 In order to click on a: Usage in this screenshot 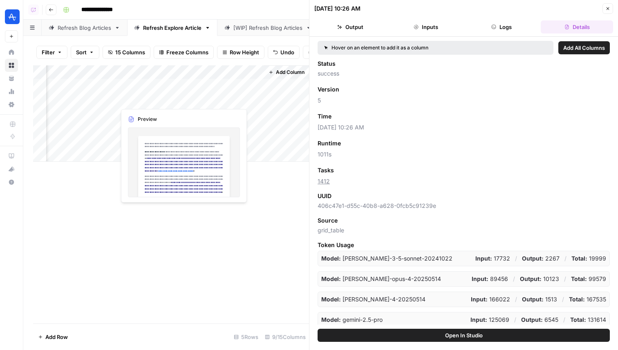, I will do `click(11, 92)`.